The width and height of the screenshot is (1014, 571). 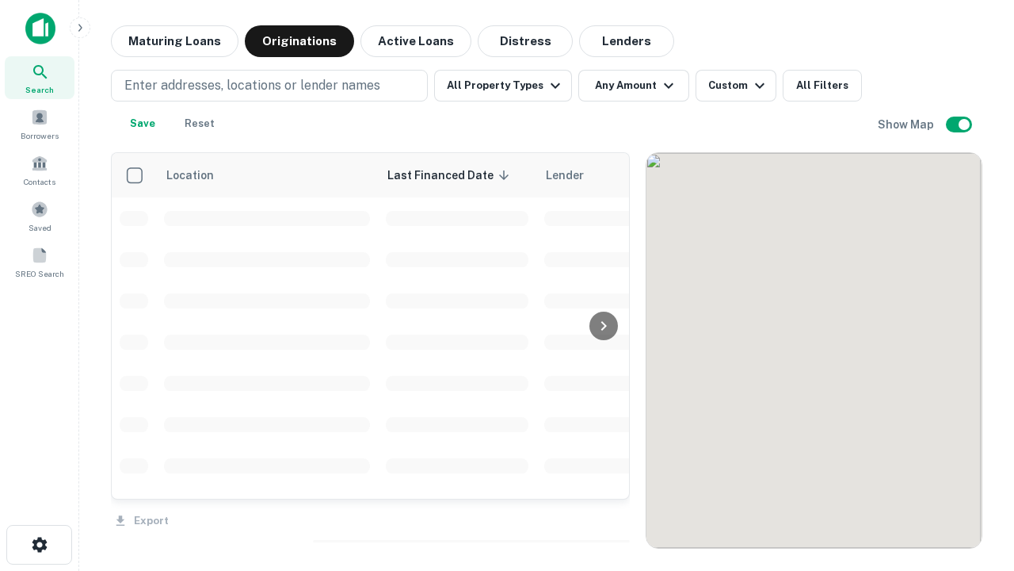 I want to click on button: Reset, so click(x=200, y=124).